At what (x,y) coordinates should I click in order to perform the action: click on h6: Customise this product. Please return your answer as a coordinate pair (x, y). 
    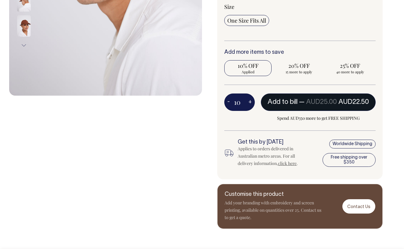
    Looking at the image, I should click on (274, 194).